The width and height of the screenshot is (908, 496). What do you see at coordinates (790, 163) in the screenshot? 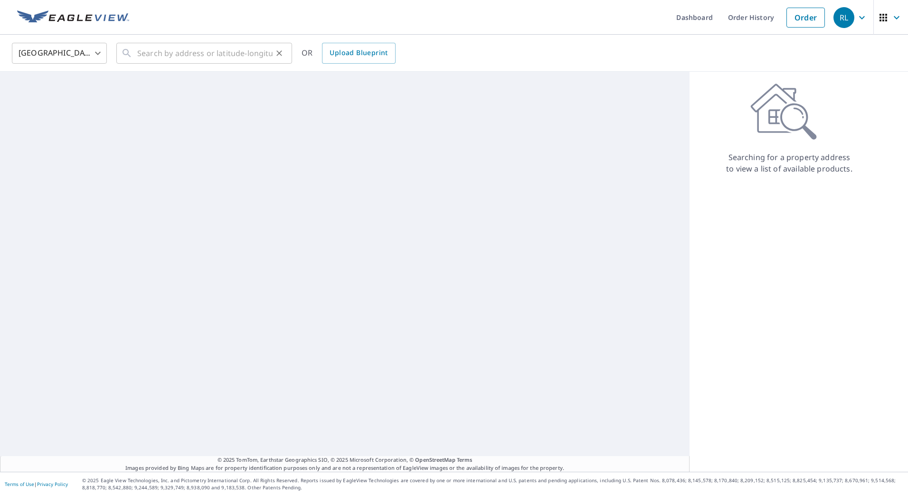
I see `p: Searching for a property address to view a list of available products.` at bounding box center [790, 163].